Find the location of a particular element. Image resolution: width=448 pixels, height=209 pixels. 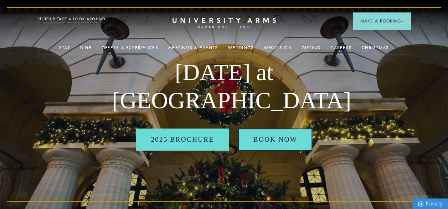

a: What's On is located at coordinates (277, 50).